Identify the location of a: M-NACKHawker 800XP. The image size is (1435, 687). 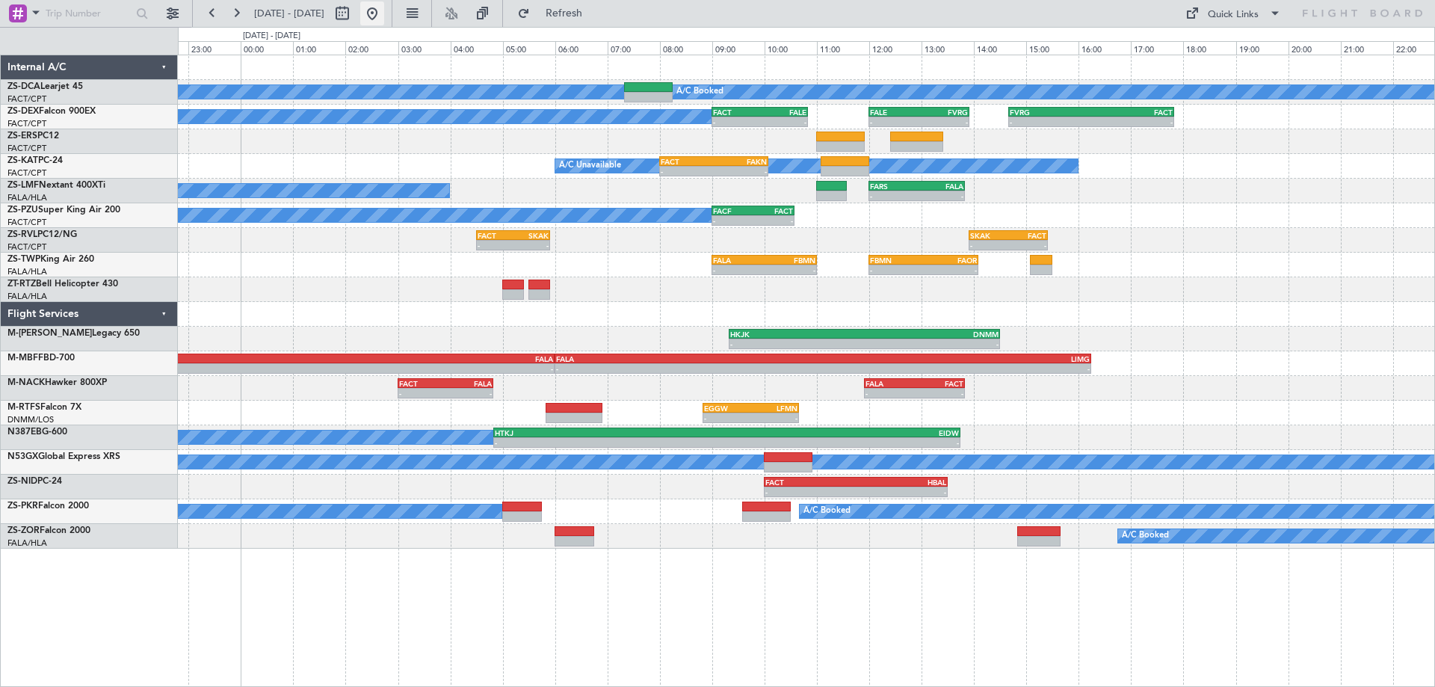
(57, 383).